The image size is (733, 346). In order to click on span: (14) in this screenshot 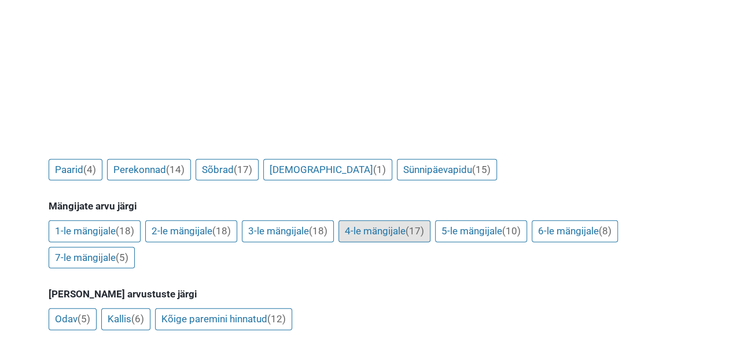, I will do `click(175, 169)`.